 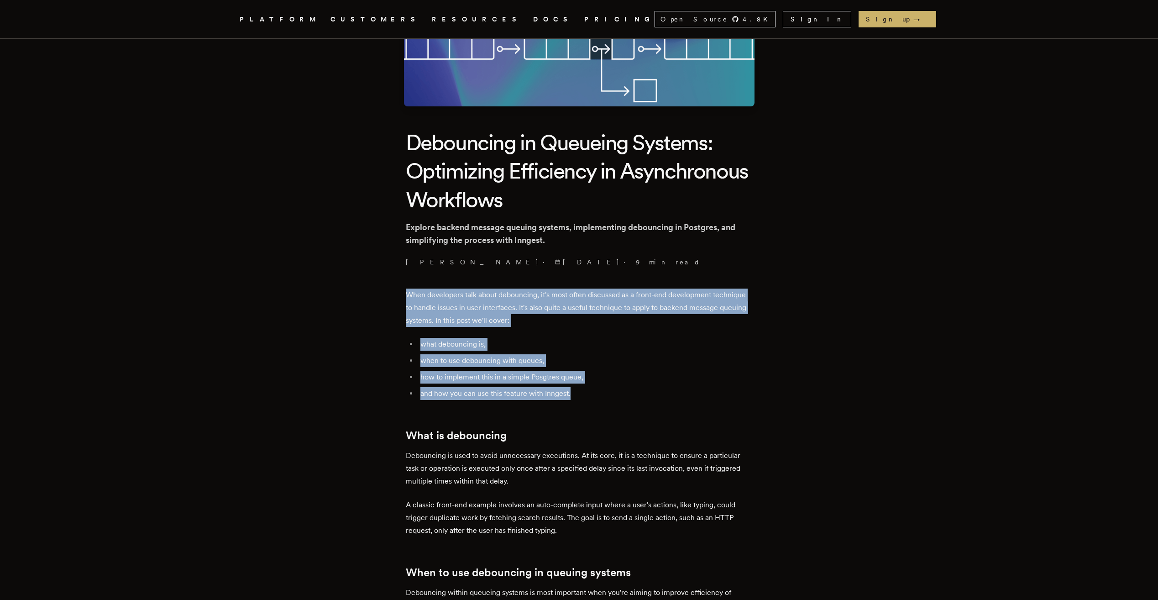 What do you see at coordinates (579, 572) in the screenshot?
I see `h2: When to use debouncing in queuing systems` at bounding box center [579, 572].